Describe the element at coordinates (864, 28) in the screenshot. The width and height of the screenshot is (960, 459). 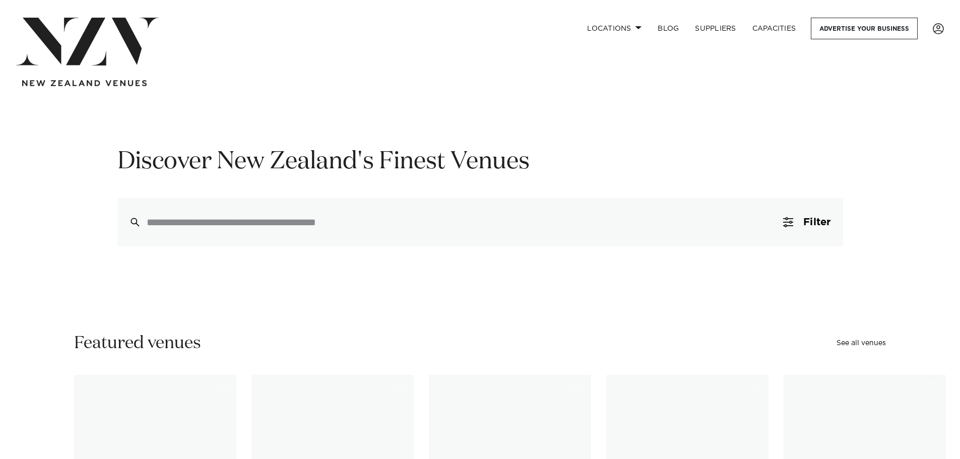
I see `a: Advertise your business` at that location.